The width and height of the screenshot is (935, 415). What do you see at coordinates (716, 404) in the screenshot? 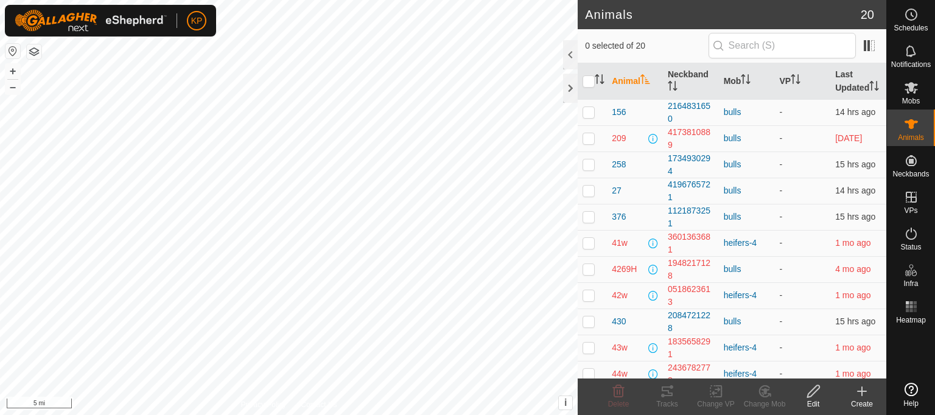
I see `div: Change VP` at bounding box center [716, 404].